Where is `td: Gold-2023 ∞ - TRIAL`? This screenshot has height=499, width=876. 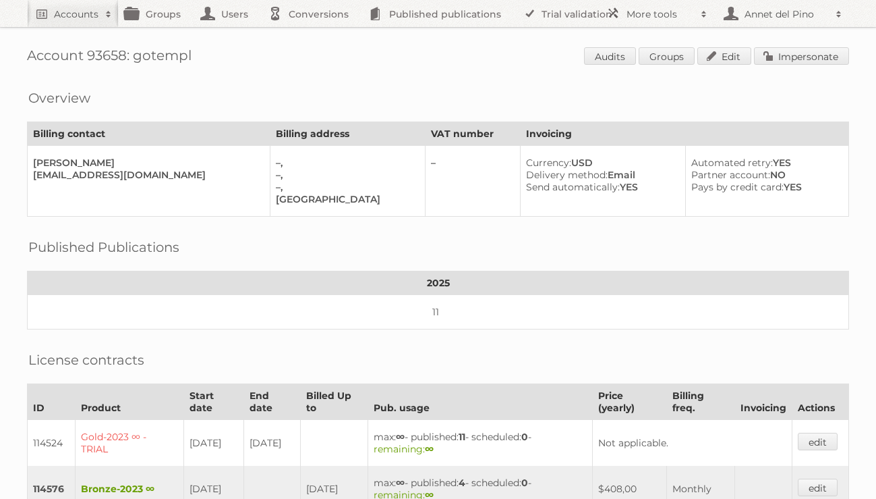
td: Gold-2023 ∞ - TRIAL is located at coordinates (130, 443).